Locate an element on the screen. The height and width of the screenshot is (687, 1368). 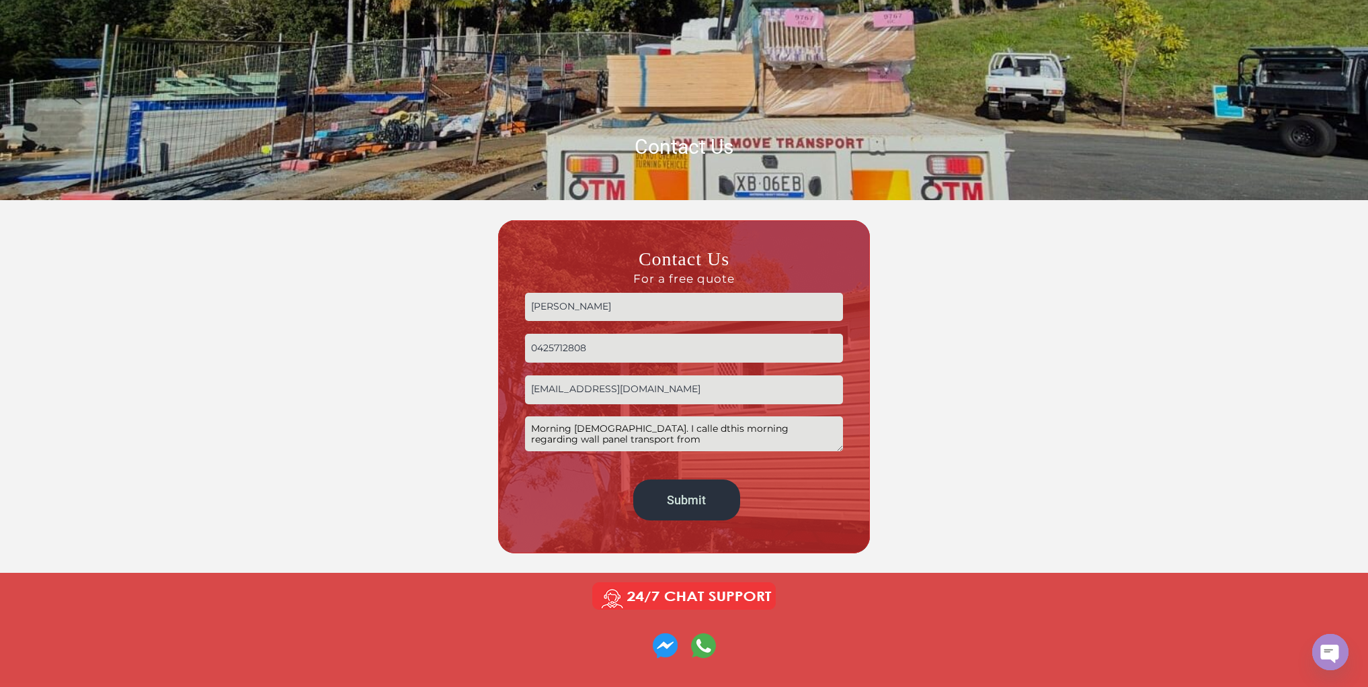
img: Call us Anytime is located at coordinates (683, 597).